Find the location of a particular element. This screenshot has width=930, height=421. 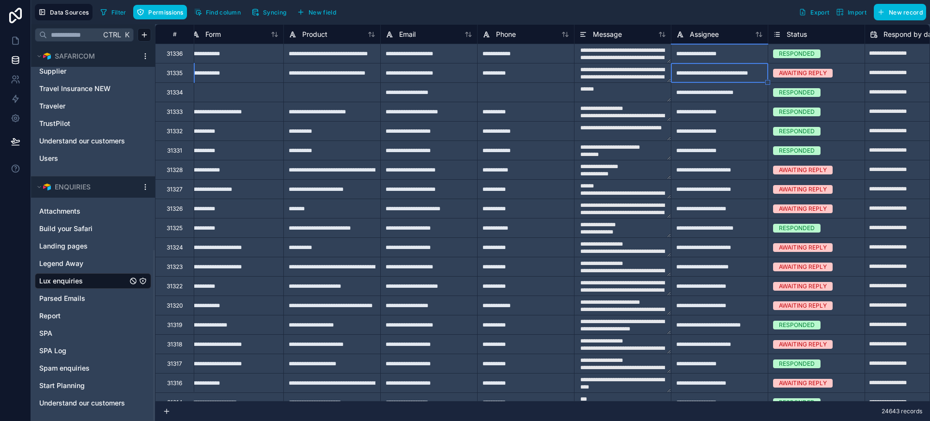

button: Export is located at coordinates (814, 12).